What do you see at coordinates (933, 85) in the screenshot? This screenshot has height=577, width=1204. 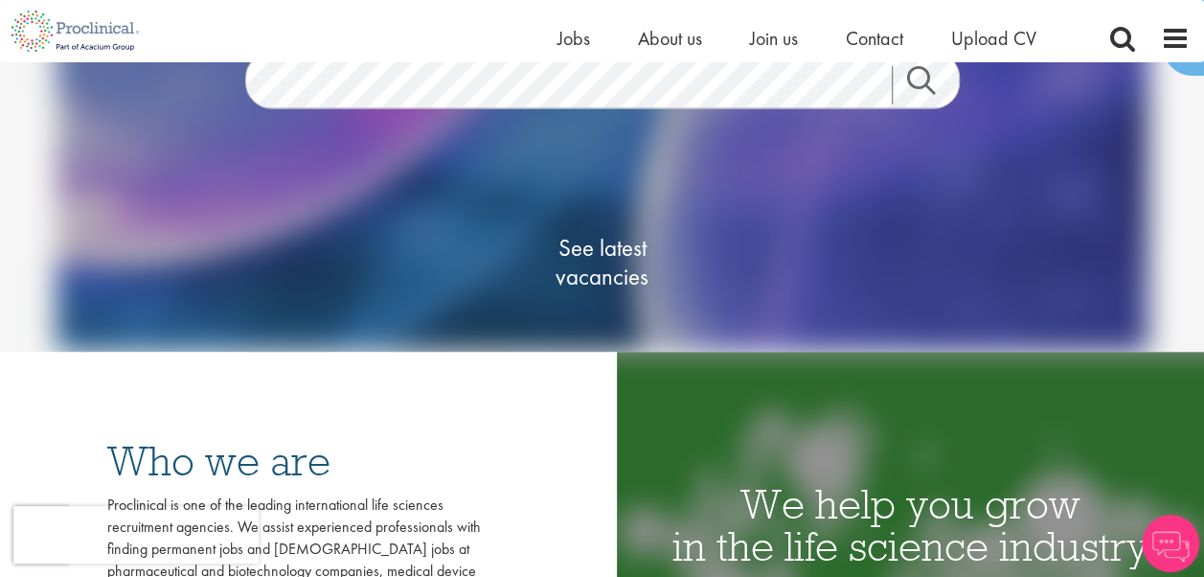 I see `a: Job search submit button` at bounding box center [933, 85].